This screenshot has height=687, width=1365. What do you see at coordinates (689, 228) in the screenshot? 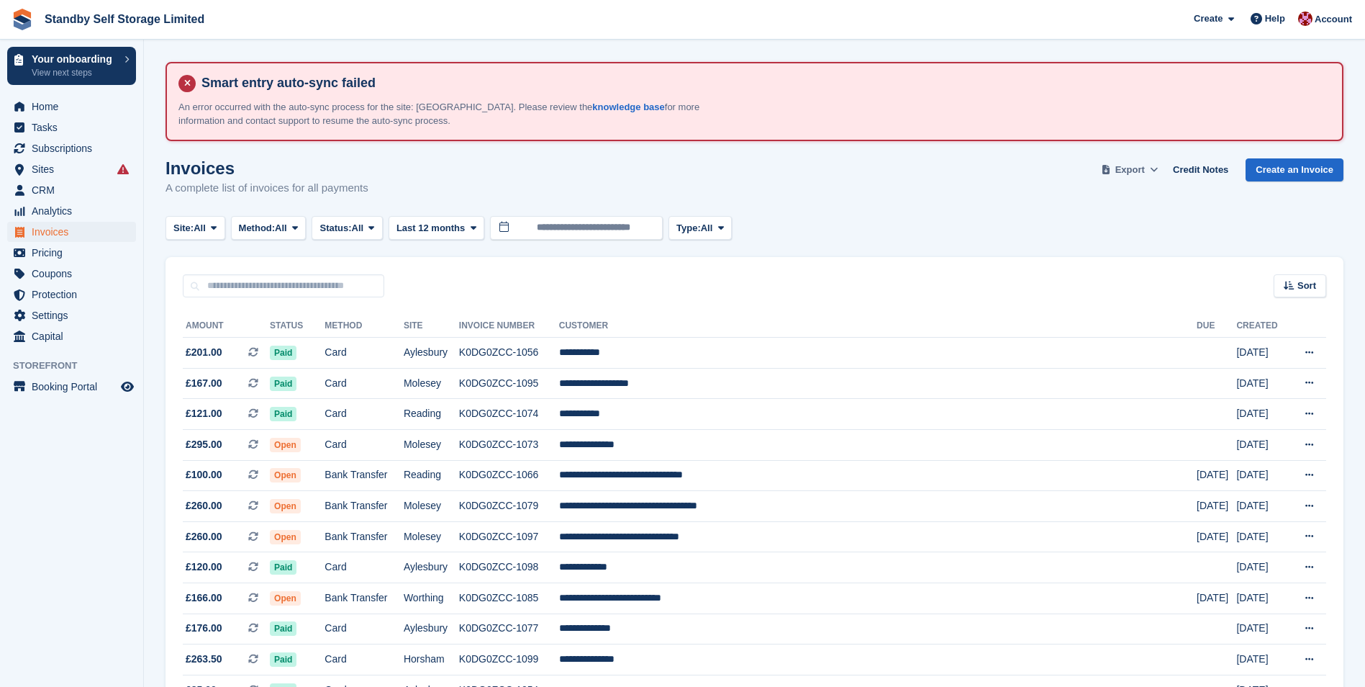
I see `span: Type:` at bounding box center [689, 228].